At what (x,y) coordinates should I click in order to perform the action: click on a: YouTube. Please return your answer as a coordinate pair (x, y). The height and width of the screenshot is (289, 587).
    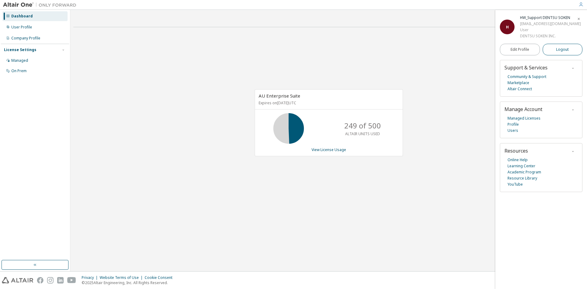
    Looking at the image, I should click on (515, 184).